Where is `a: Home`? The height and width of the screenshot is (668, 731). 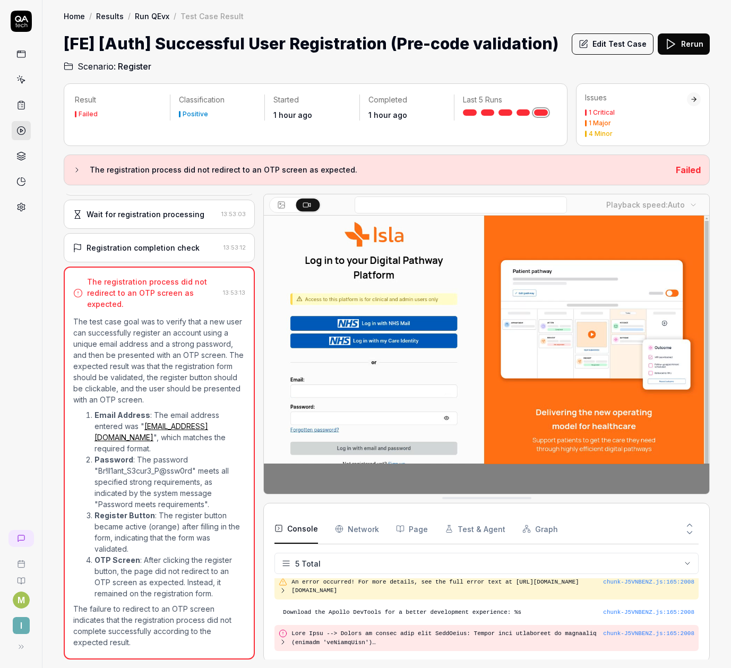 a: Home is located at coordinates (74, 16).